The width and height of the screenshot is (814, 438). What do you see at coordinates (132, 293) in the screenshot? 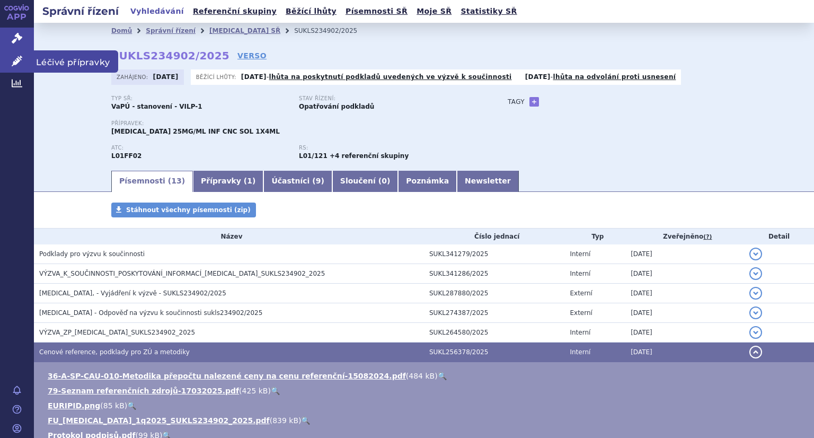
I see `span: KEYTRUDA, - Vyjádření k výzvě - SUKLS234902/2025` at bounding box center [132, 293].